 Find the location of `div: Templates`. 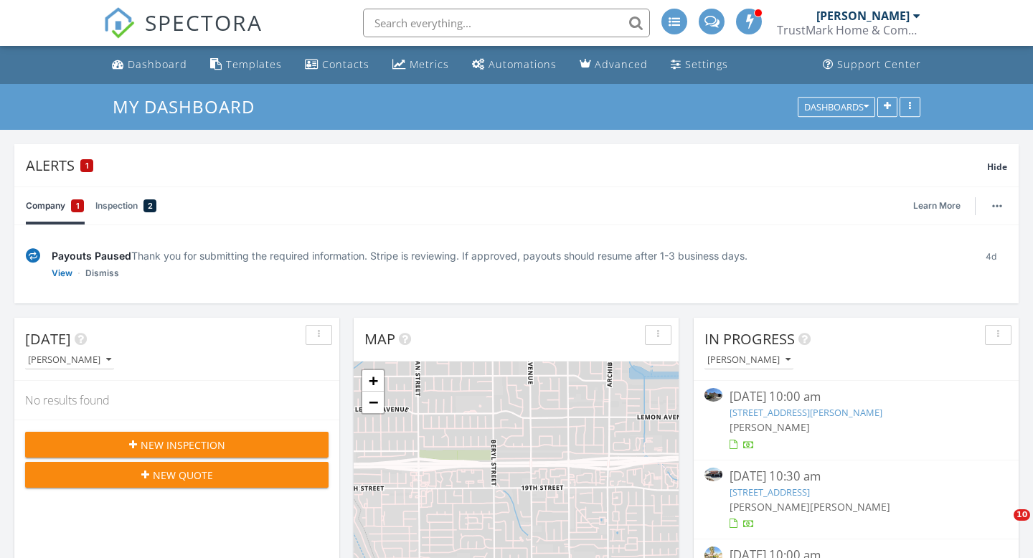

div: Templates is located at coordinates (254, 64).